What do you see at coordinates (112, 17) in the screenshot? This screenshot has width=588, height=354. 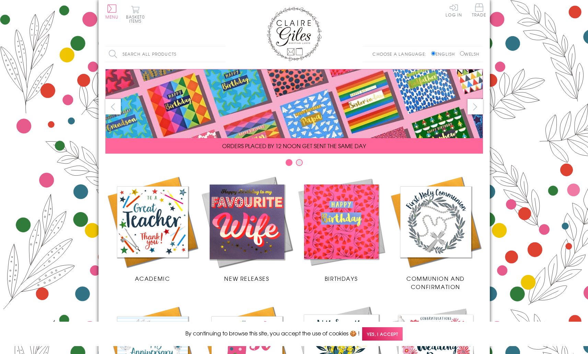 I see `span: Menu` at bounding box center [112, 17].